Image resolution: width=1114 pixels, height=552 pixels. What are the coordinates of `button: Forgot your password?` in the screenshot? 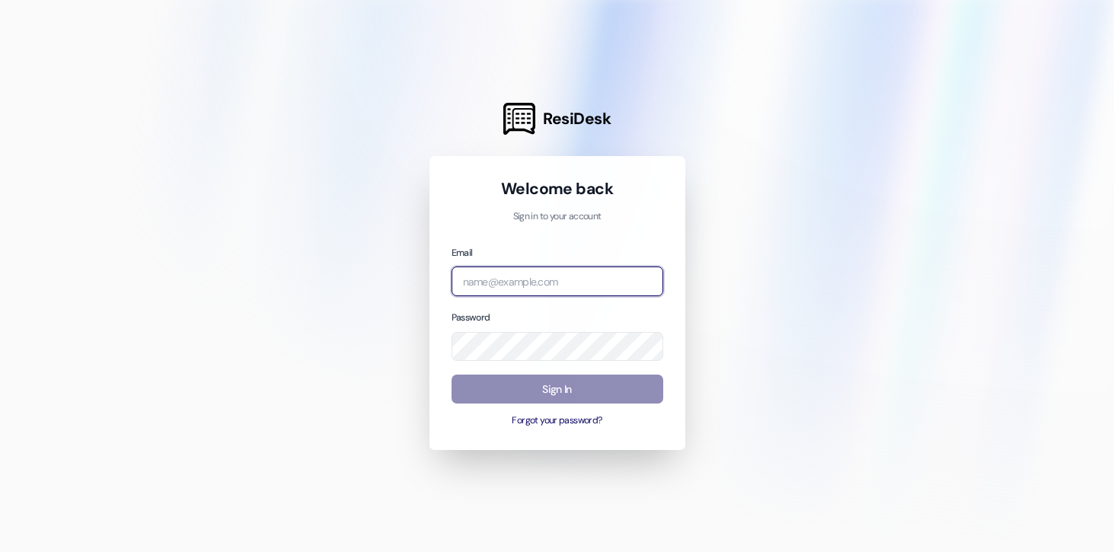 It's located at (557, 421).